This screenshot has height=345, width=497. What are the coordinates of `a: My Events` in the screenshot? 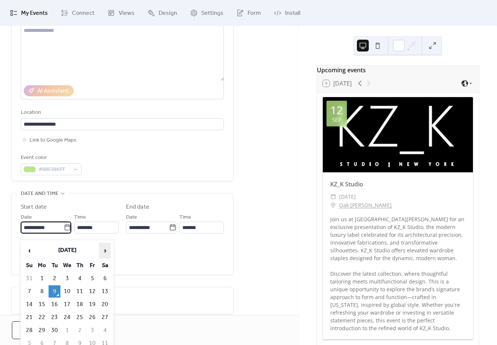 It's located at (29, 13).